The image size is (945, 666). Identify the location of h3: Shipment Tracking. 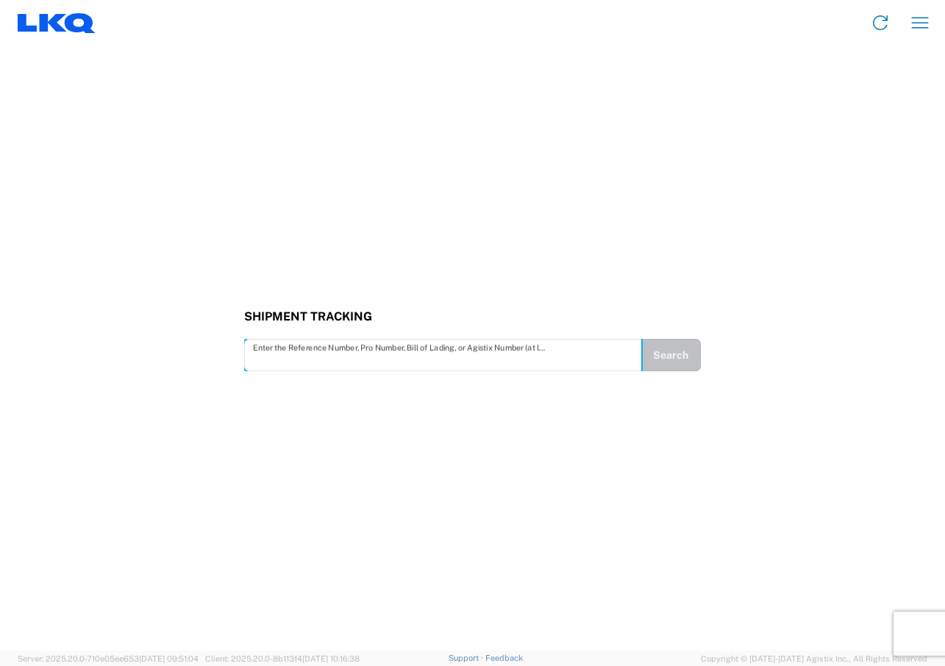
(473, 316).